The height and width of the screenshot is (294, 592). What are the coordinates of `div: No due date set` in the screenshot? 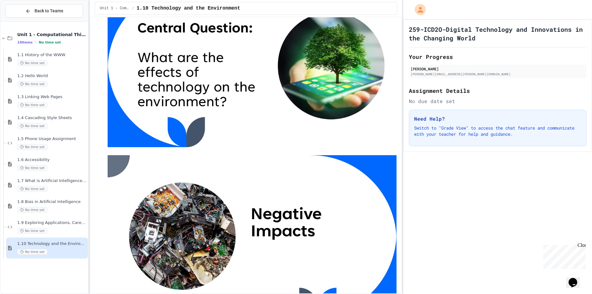 It's located at (497, 101).